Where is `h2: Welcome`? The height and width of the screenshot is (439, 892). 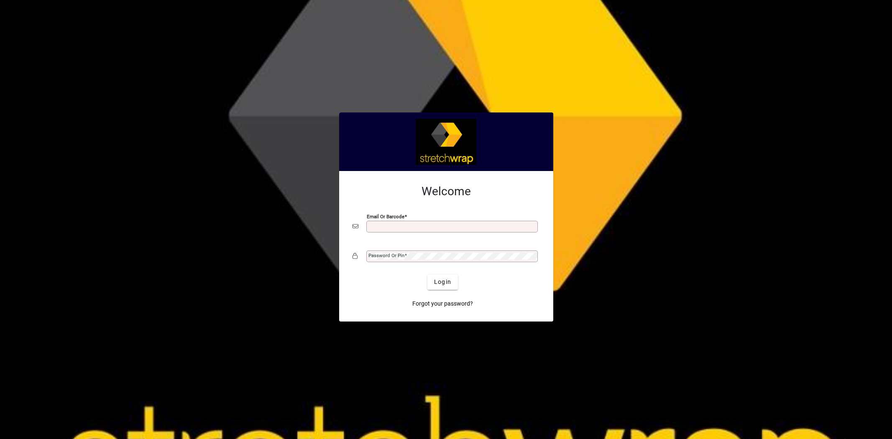
h2: Welcome is located at coordinates (446, 191).